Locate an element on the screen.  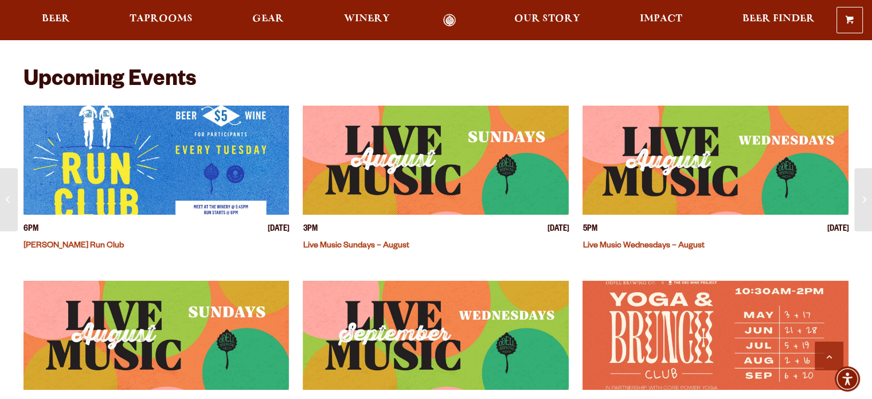
span: 6PM is located at coordinates (31, 229).